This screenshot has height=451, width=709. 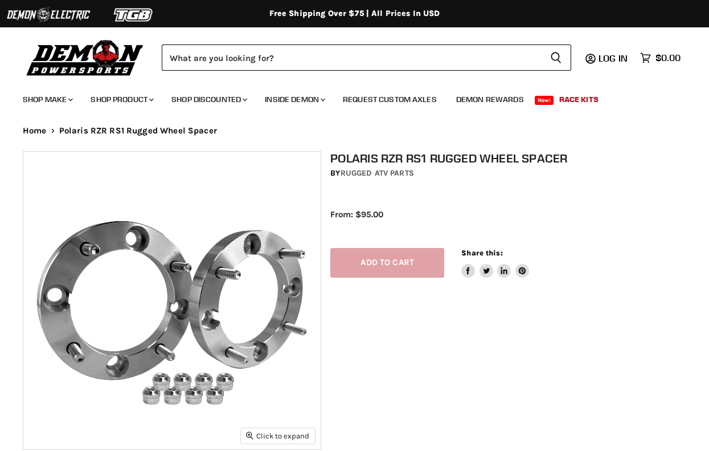 What do you see at coordinates (495, 263) in the screenshot?
I see `aside: Share this:` at bounding box center [495, 263].